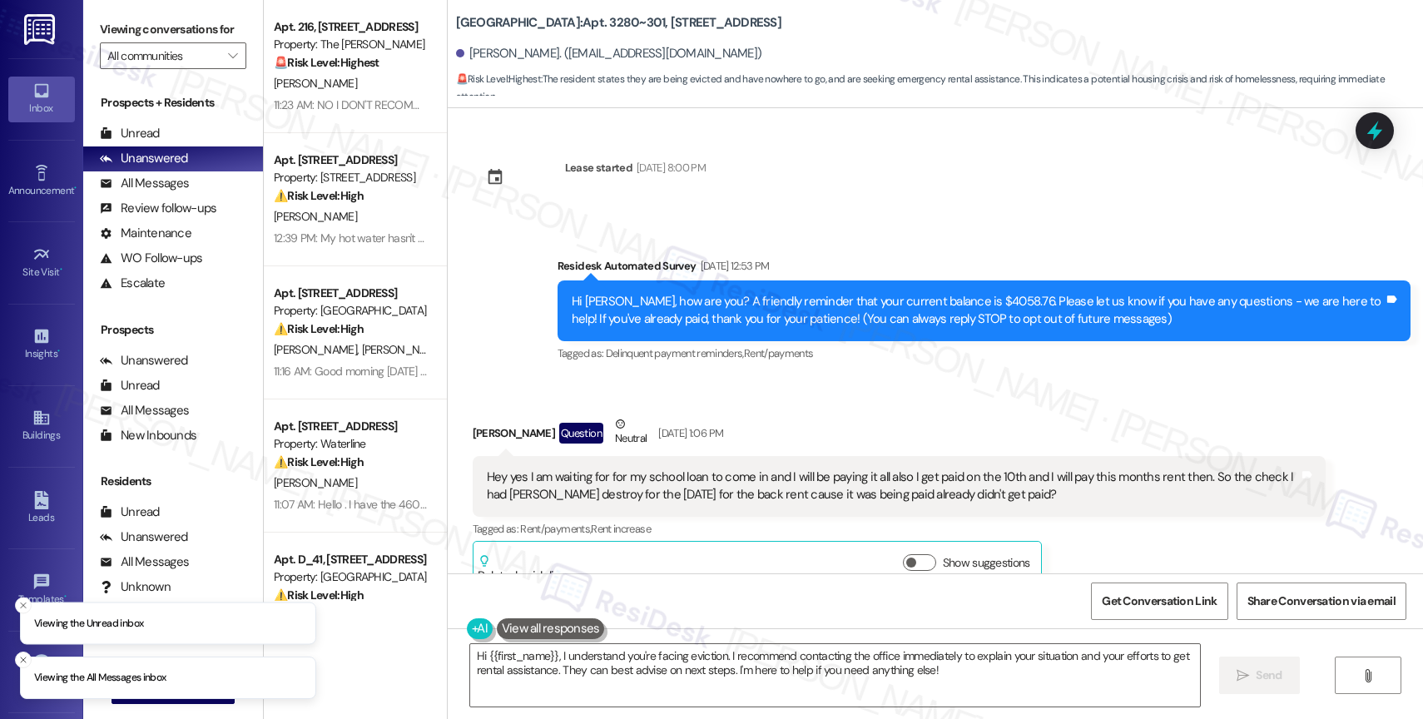  Describe the element at coordinates (675, 353) in the screenshot. I see `span: Delinquent payment reminders ,` at that location.